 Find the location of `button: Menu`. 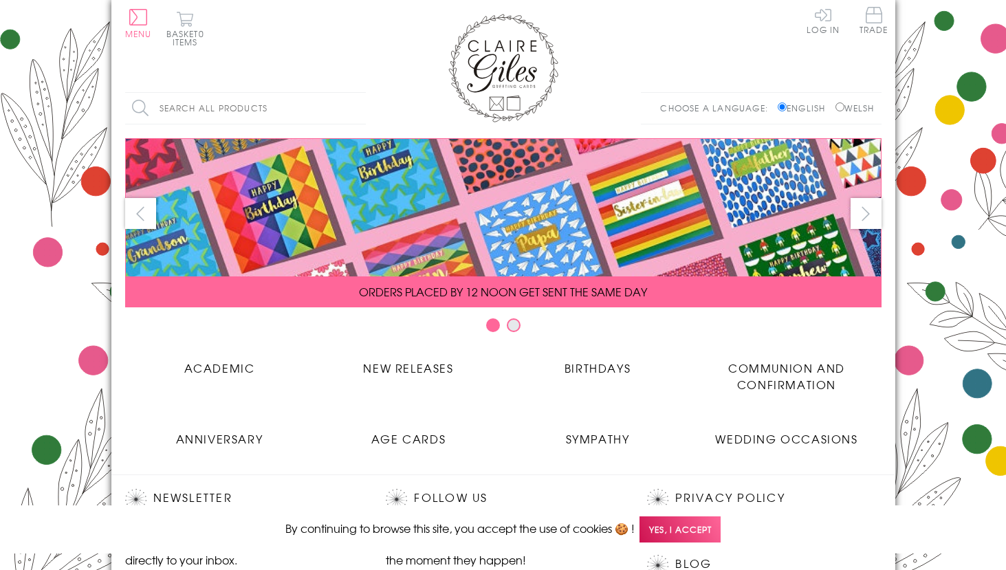

button: Menu is located at coordinates (138, 23).